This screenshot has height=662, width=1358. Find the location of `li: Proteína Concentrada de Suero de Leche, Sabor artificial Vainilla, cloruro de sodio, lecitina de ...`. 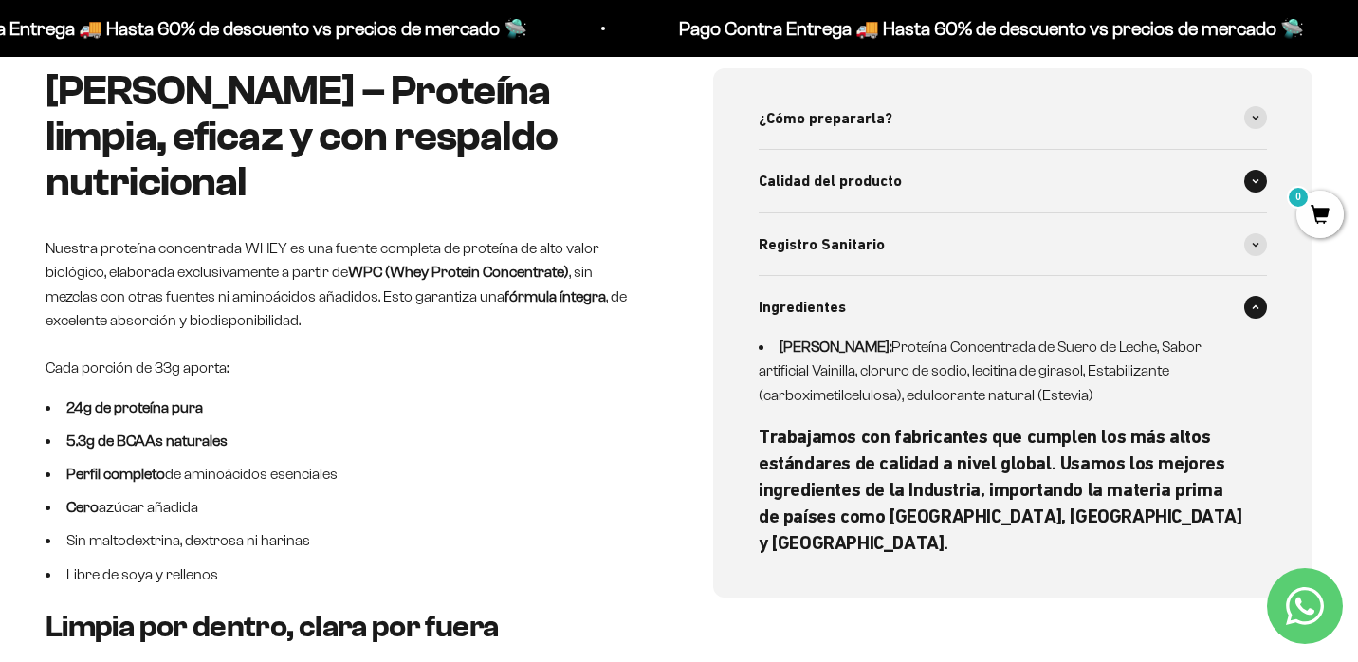

li: Proteína Concentrada de Suero de Leche, Sabor artificial Vainilla, cloruro de sodio, lecitina de ... is located at coordinates (1001, 371).